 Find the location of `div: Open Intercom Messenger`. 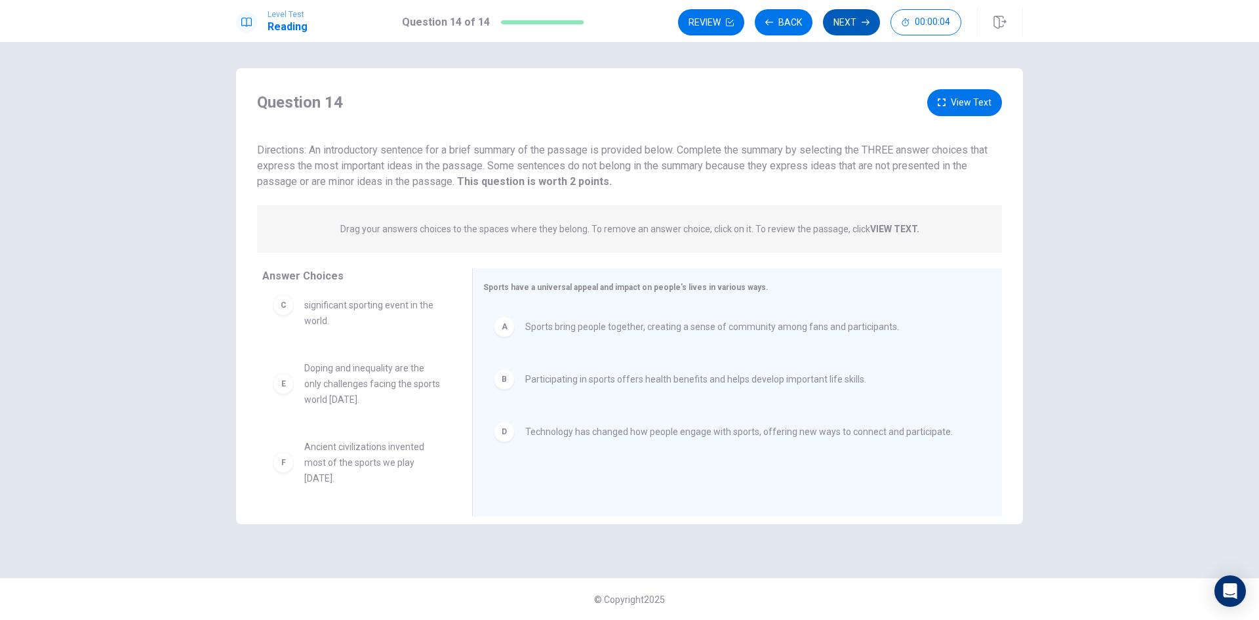

div: Open Intercom Messenger is located at coordinates (1230, 591).